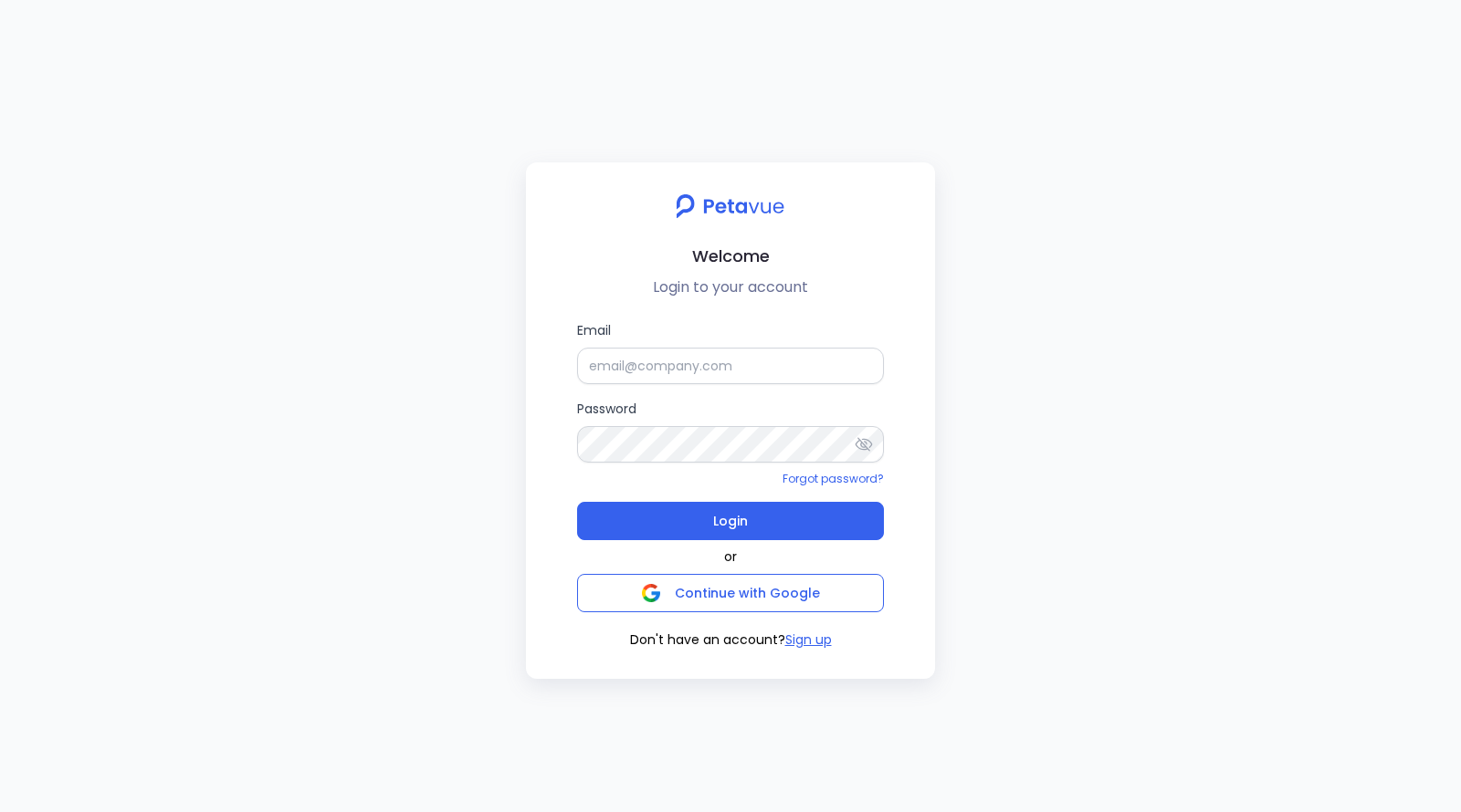 The width and height of the screenshot is (1461, 812). Describe the element at coordinates (731, 522) in the screenshot. I see `span: Login` at that location.